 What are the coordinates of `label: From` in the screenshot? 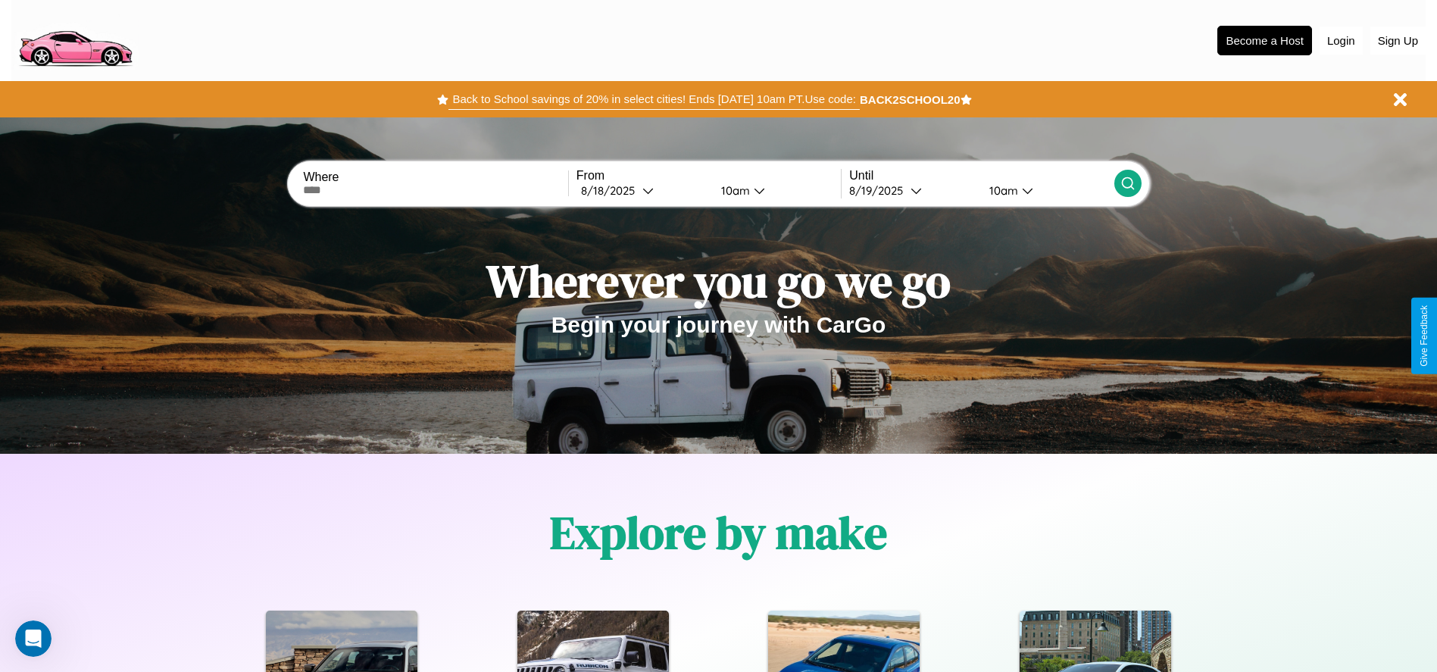 It's located at (708, 176).